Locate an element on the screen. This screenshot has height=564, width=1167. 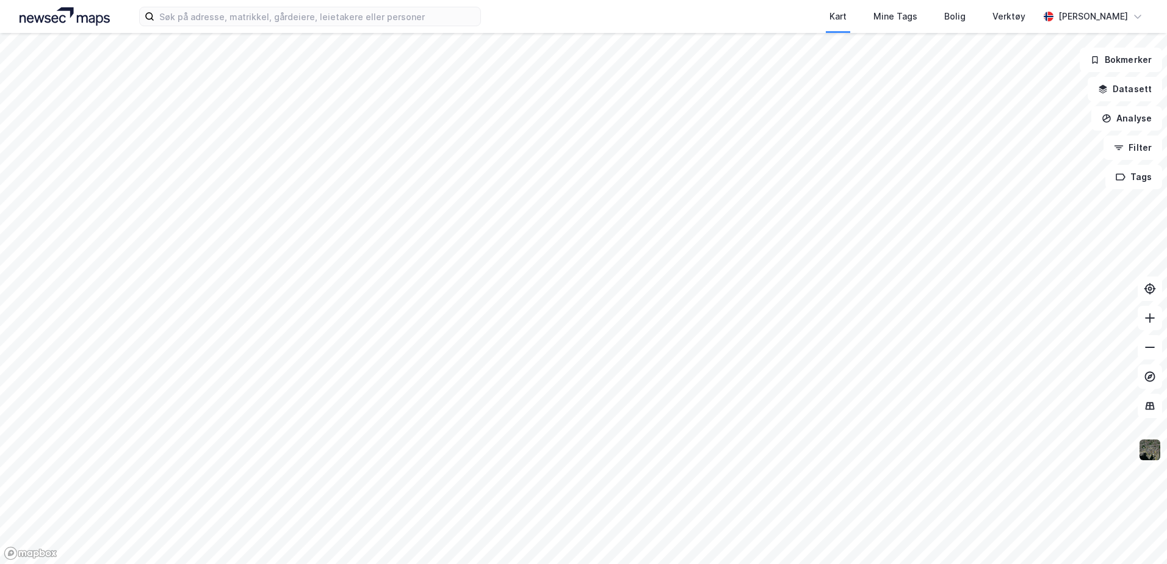
a: Mapbox homepage is located at coordinates (31, 553).